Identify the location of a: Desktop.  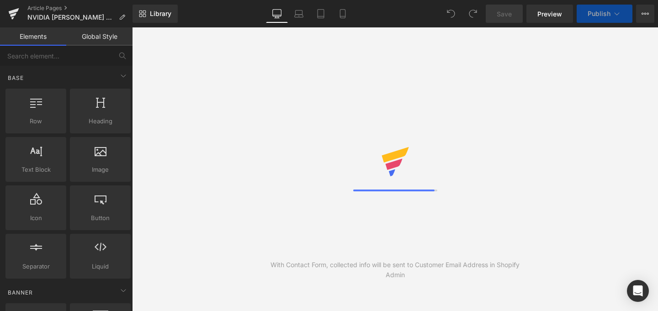
(277, 14).